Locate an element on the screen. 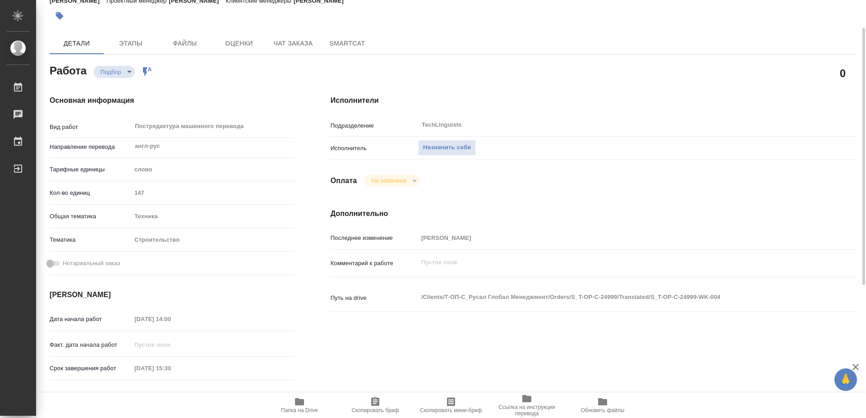 This screenshot has width=866, height=418. span: Скопировать бриф is located at coordinates (375, 410).